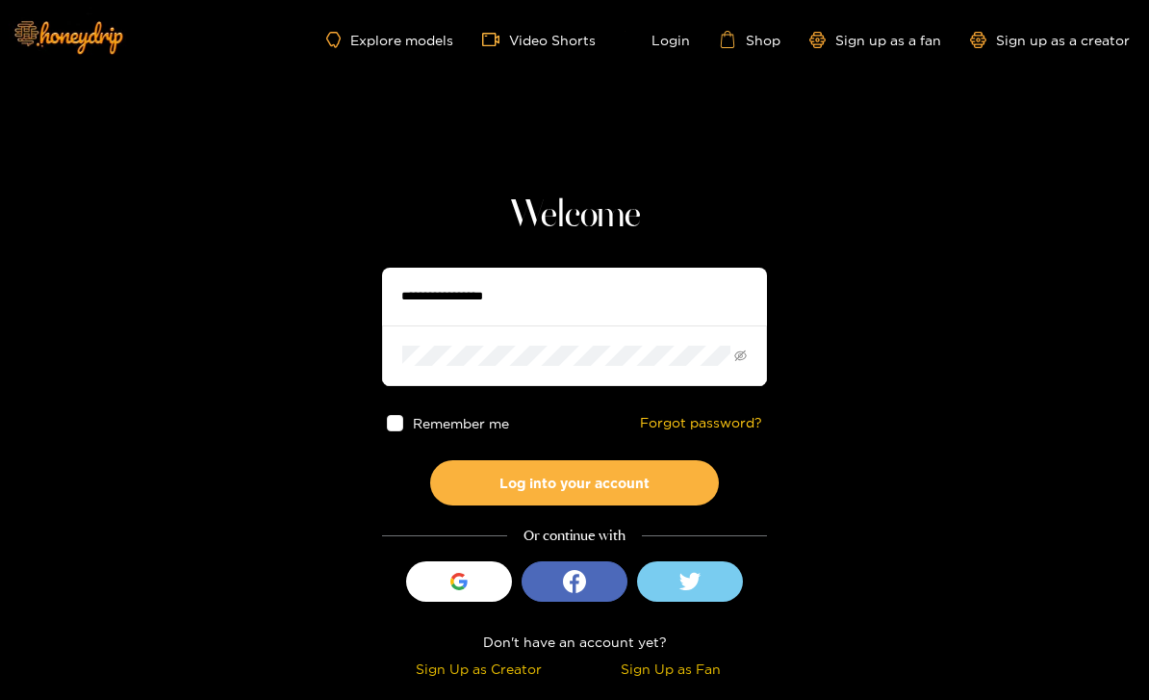 The width and height of the screenshot is (1149, 700). What do you see at coordinates (539, 39) in the screenshot?
I see `a: Video Shorts` at bounding box center [539, 39].